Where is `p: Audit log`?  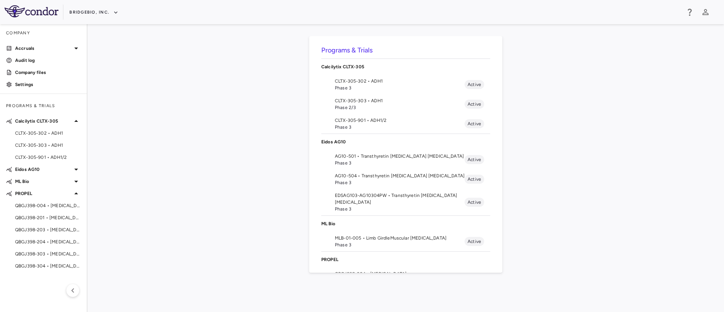
p: Audit log is located at coordinates (48, 60).